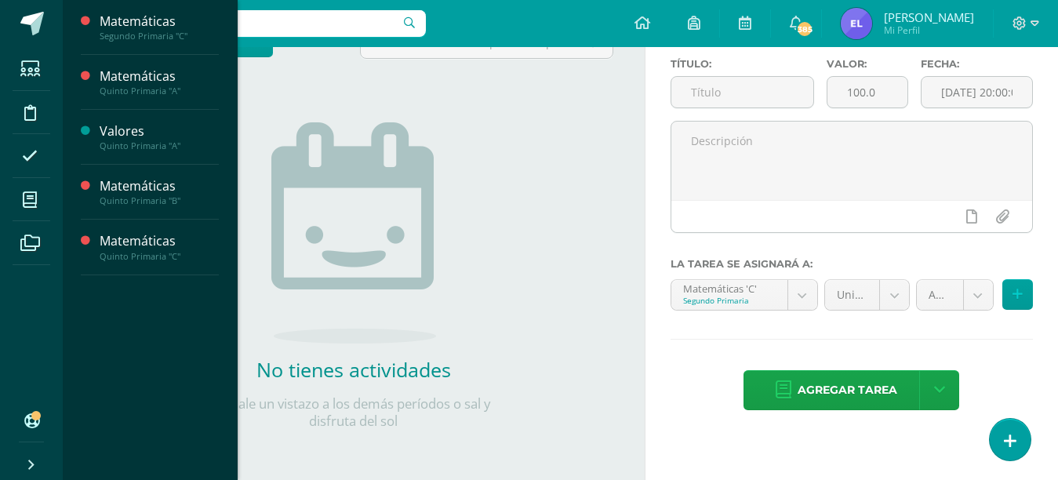  Describe the element at coordinates (976, 63) in the screenshot. I see `label: Fecha:` at that location.